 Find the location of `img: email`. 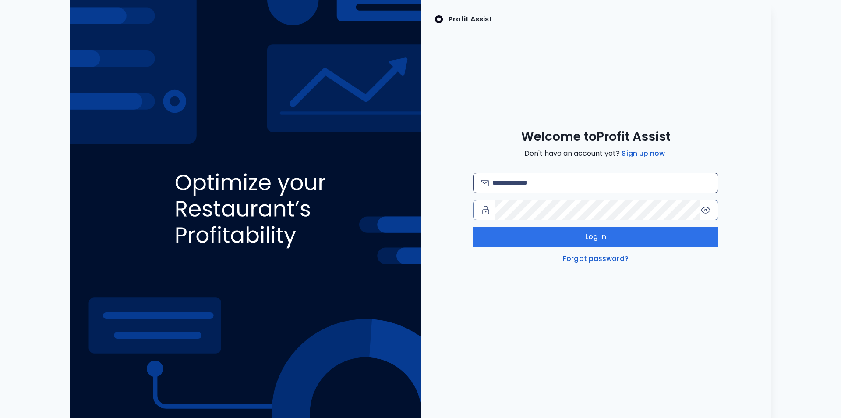

img: email is located at coordinates (485, 183).